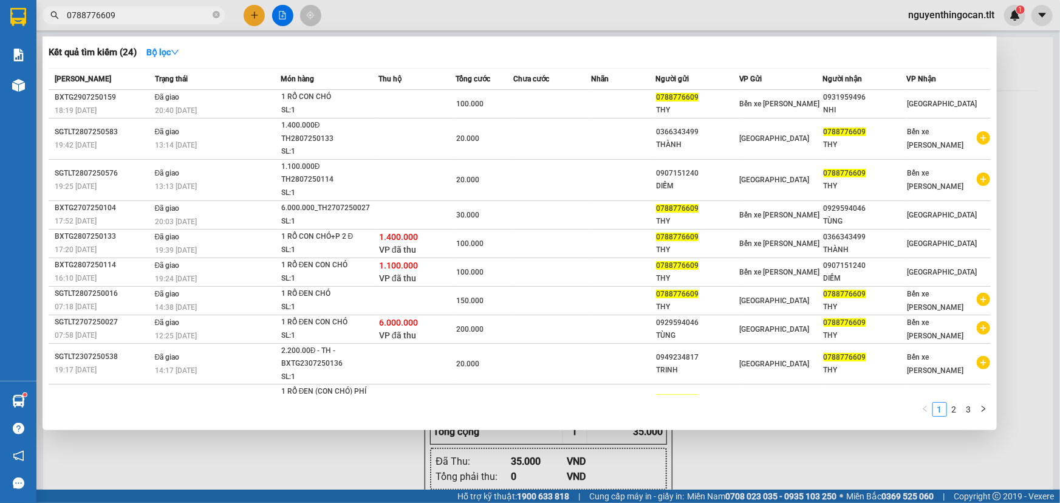  Describe the element at coordinates (103, 356) in the screenshot. I see `div: SGTLT2307250538` at that location.